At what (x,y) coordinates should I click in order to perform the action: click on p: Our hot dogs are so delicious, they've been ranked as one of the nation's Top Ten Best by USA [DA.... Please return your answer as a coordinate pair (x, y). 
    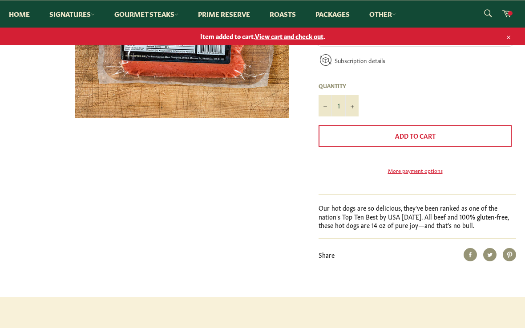
    Looking at the image, I should click on (417, 217).